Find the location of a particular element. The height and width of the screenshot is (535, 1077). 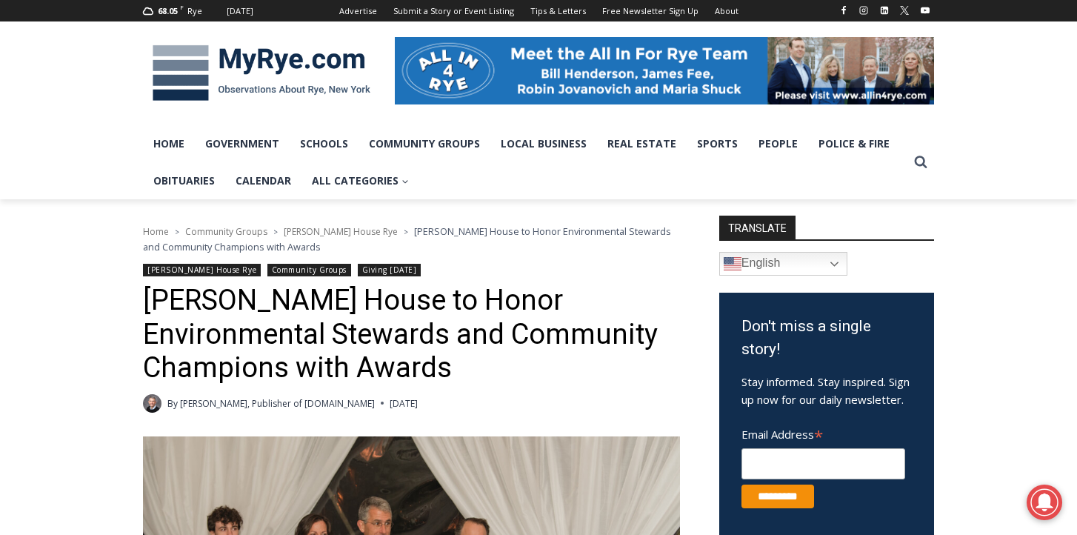

a: All in for Rye is located at coordinates (665, 70).